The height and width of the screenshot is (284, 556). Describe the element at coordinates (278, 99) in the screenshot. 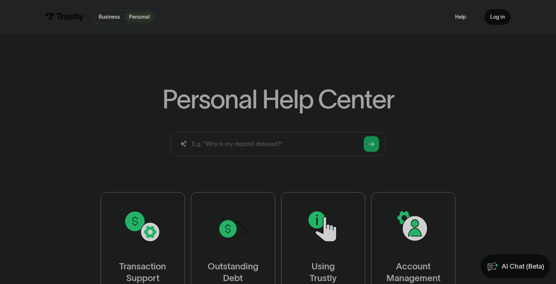

I see `h1: Personal Help Center` at that location.